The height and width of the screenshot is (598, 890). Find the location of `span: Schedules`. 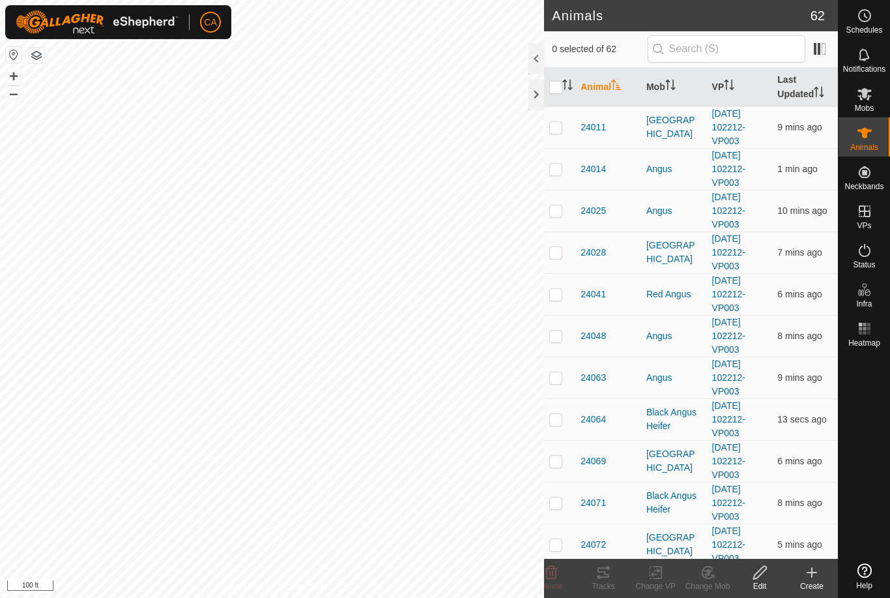

span: Schedules is located at coordinates (864, 30).